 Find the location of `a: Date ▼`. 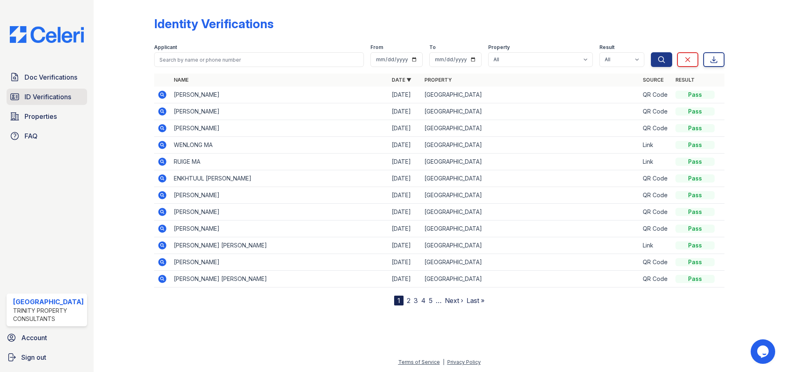

a: Date ▼ is located at coordinates (401, 80).